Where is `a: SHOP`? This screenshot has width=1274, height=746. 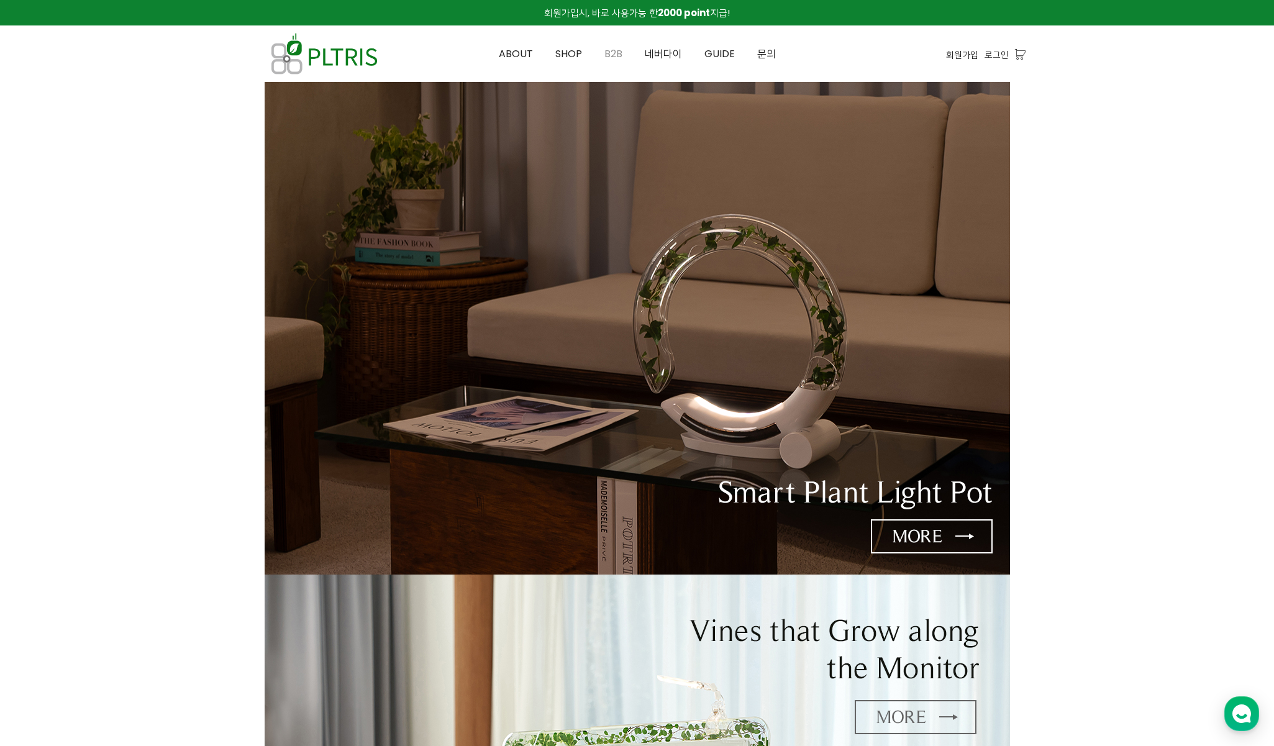 a: SHOP is located at coordinates (569, 54).